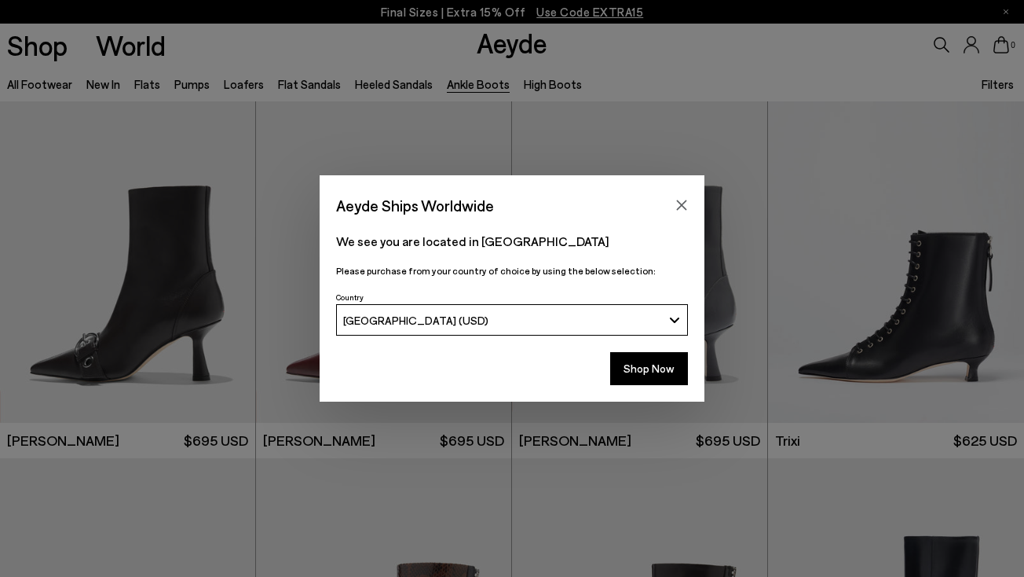  What do you see at coordinates (649, 368) in the screenshot?
I see `button: Shop Now` at bounding box center [649, 368].